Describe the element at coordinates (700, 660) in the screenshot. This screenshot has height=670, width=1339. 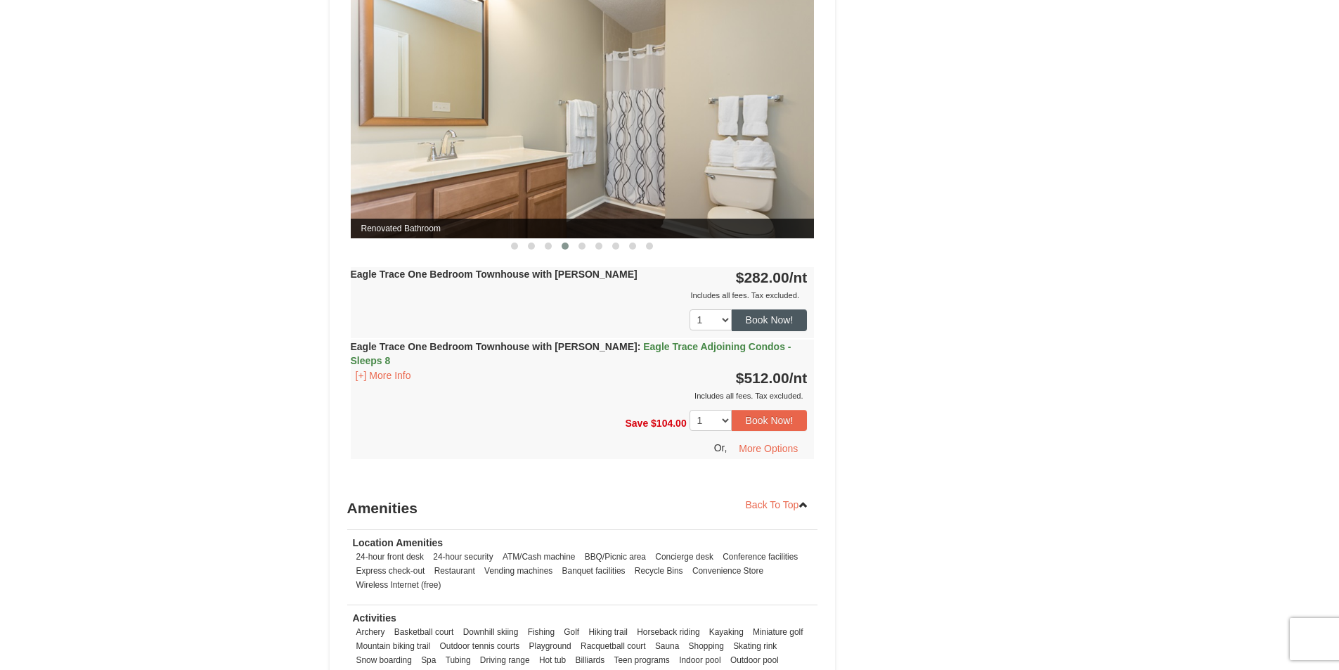
I see `li: Indoor pool` at that location.